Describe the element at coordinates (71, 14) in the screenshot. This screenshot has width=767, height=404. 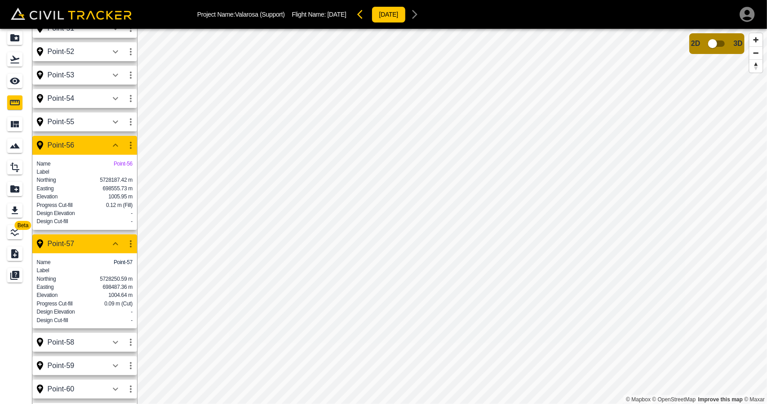
I see `img: Civil Tracker` at that location.